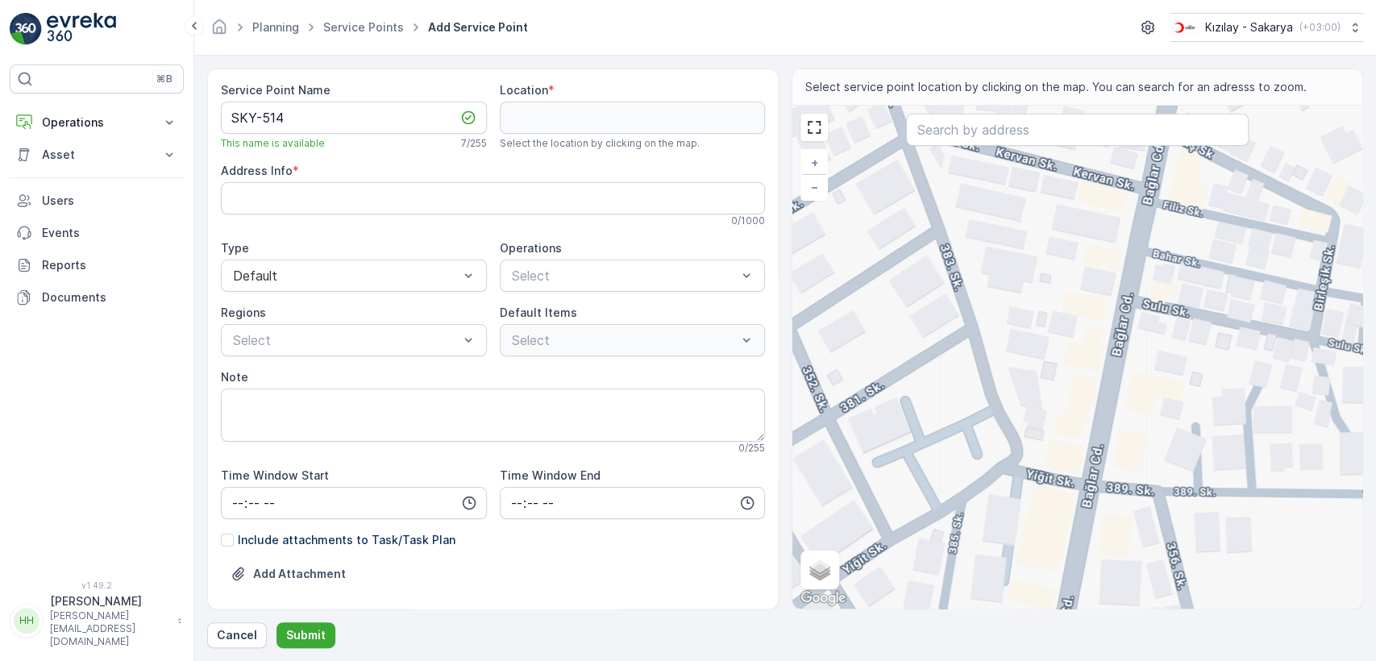 Image resolution: width=1376 pixels, height=661 pixels. I want to click on p: Events, so click(110, 233).